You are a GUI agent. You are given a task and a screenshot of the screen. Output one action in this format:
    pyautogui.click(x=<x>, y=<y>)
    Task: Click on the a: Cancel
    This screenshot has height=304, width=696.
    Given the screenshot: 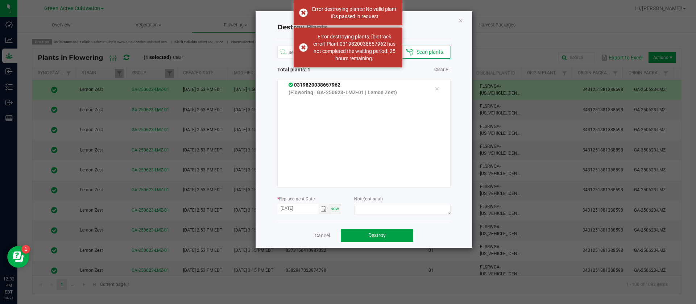 What is the action you would take?
    pyautogui.click(x=322, y=236)
    